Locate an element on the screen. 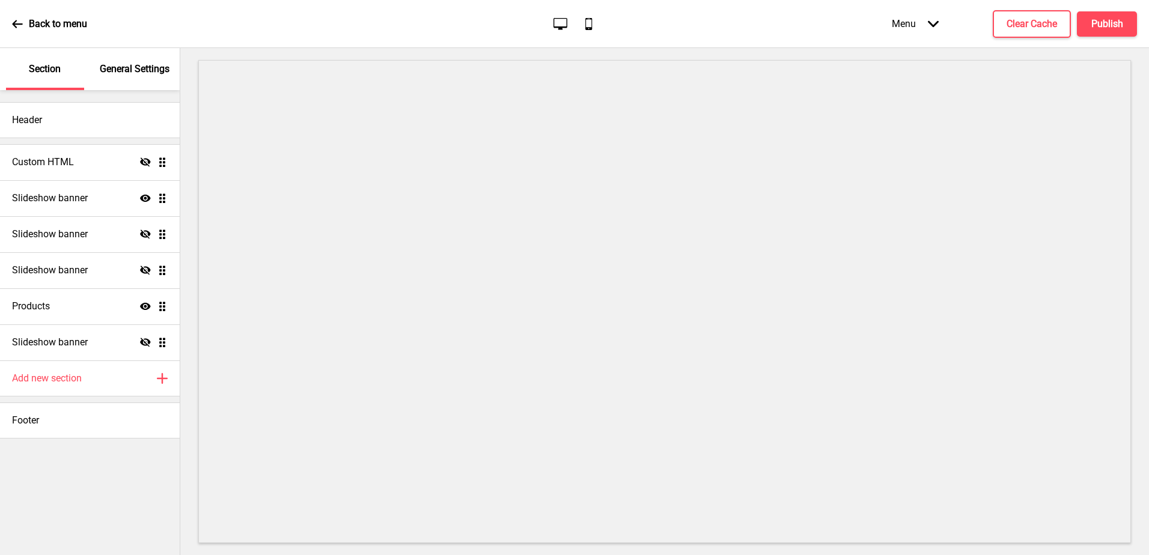 The height and width of the screenshot is (555, 1149). h4: Publish is located at coordinates (1107, 24).